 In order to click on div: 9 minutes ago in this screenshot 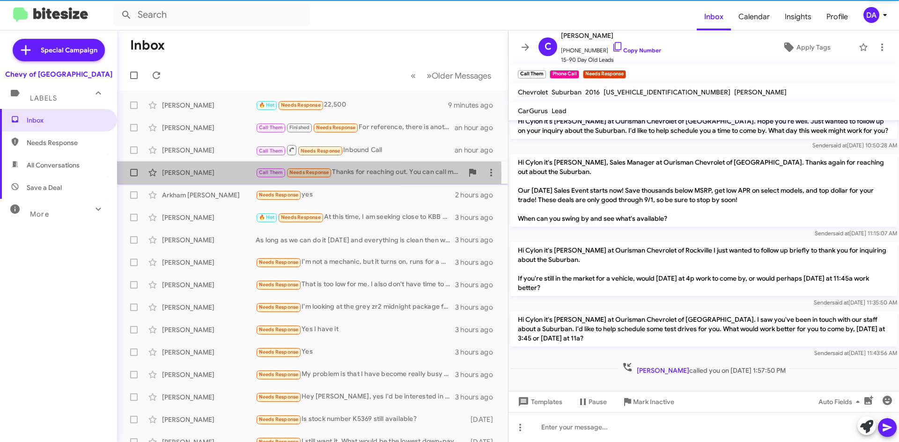, I will do `click(474, 105)`.